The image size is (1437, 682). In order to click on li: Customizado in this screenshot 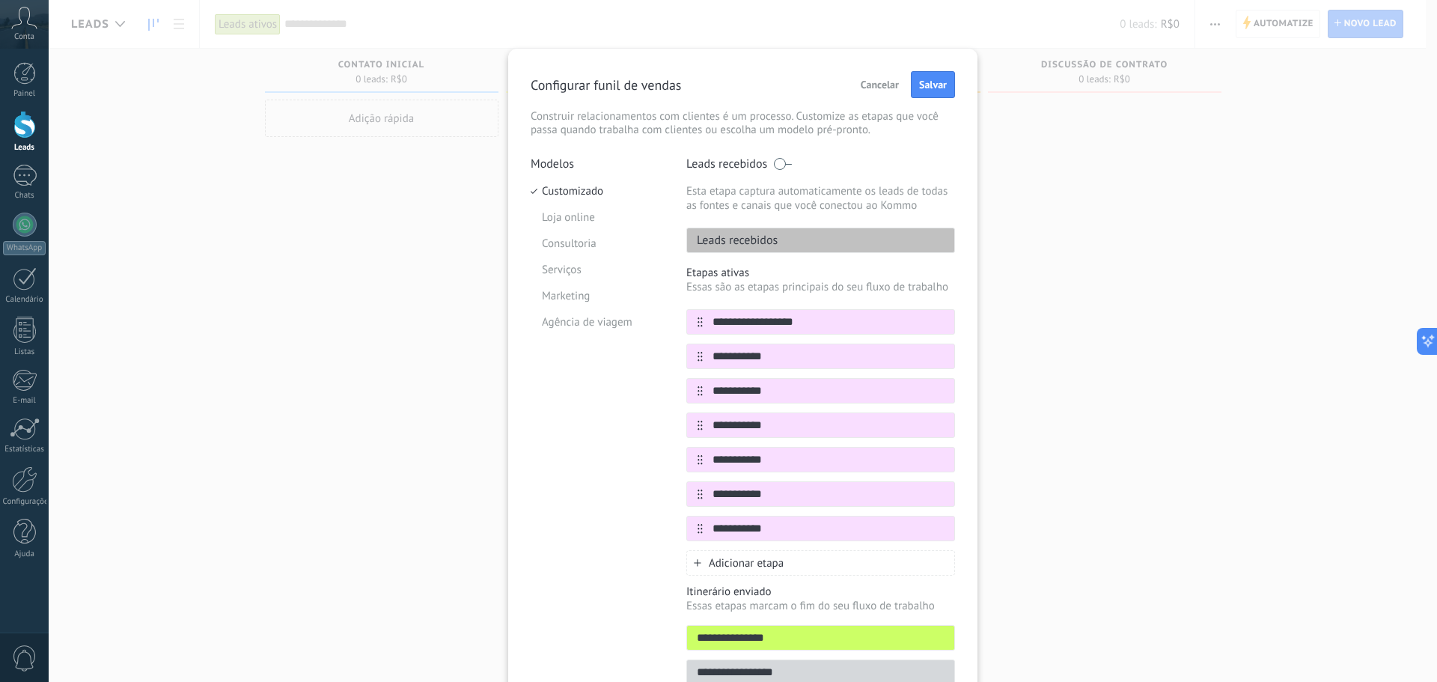, I will do `click(597, 191)`.